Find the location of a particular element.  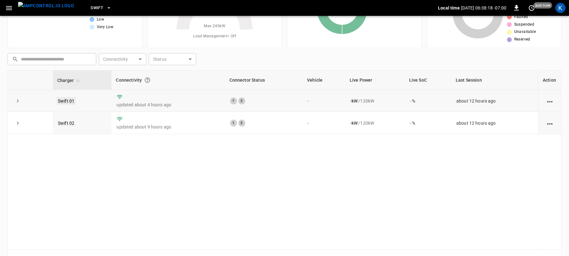

span: Load Management = Off is located at coordinates (215, 36).